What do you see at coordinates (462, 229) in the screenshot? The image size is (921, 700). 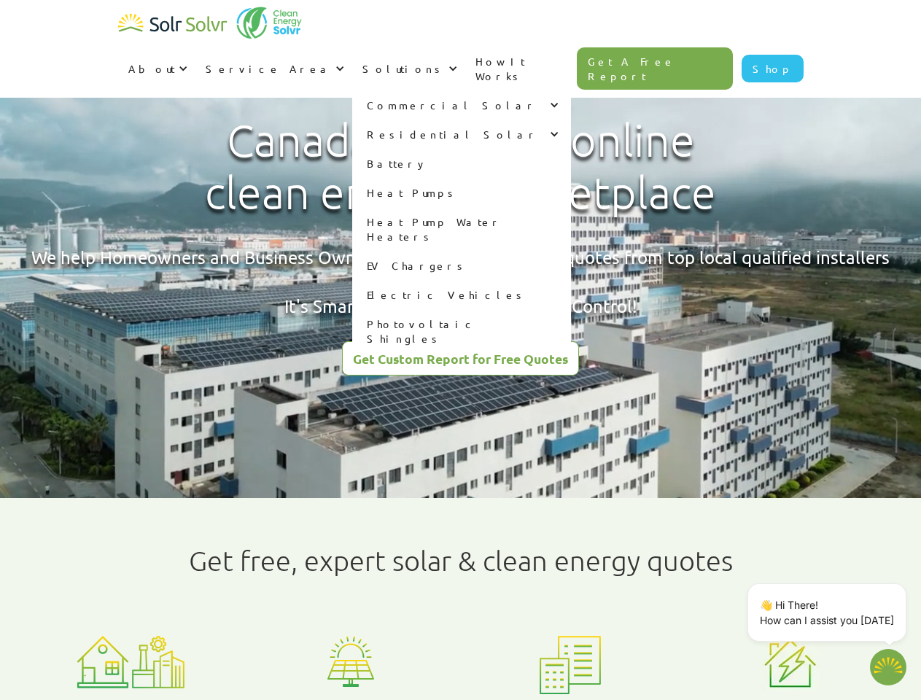 I see `a: Heat Pump Water Heaters` at bounding box center [462, 229].